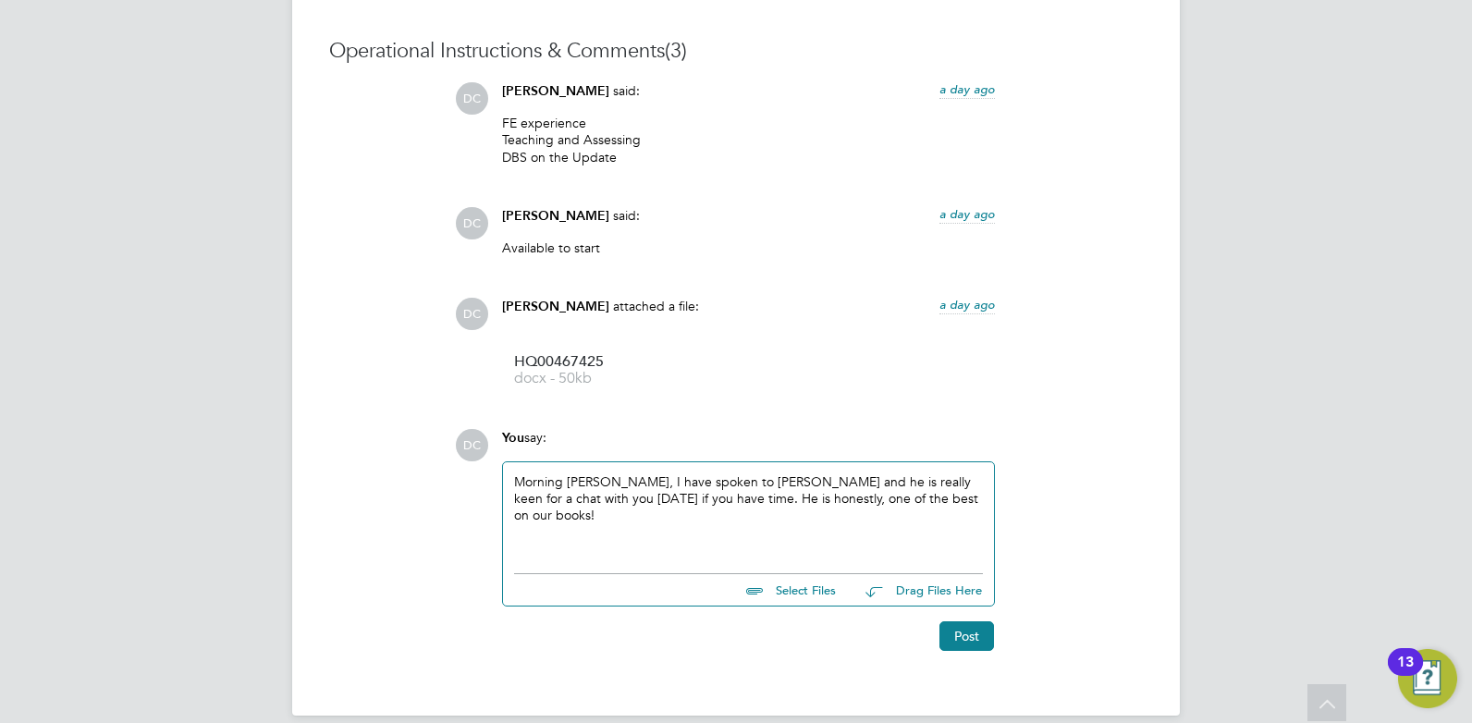  I want to click on span: (3), so click(676, 50).